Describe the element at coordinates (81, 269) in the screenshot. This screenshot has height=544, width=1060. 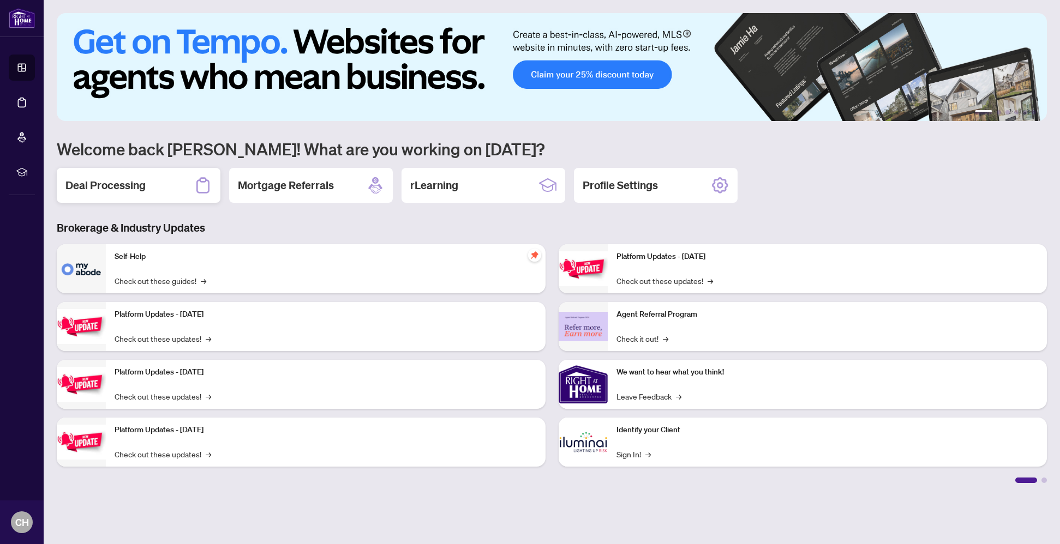
I see `img: Self-Help` at that location.